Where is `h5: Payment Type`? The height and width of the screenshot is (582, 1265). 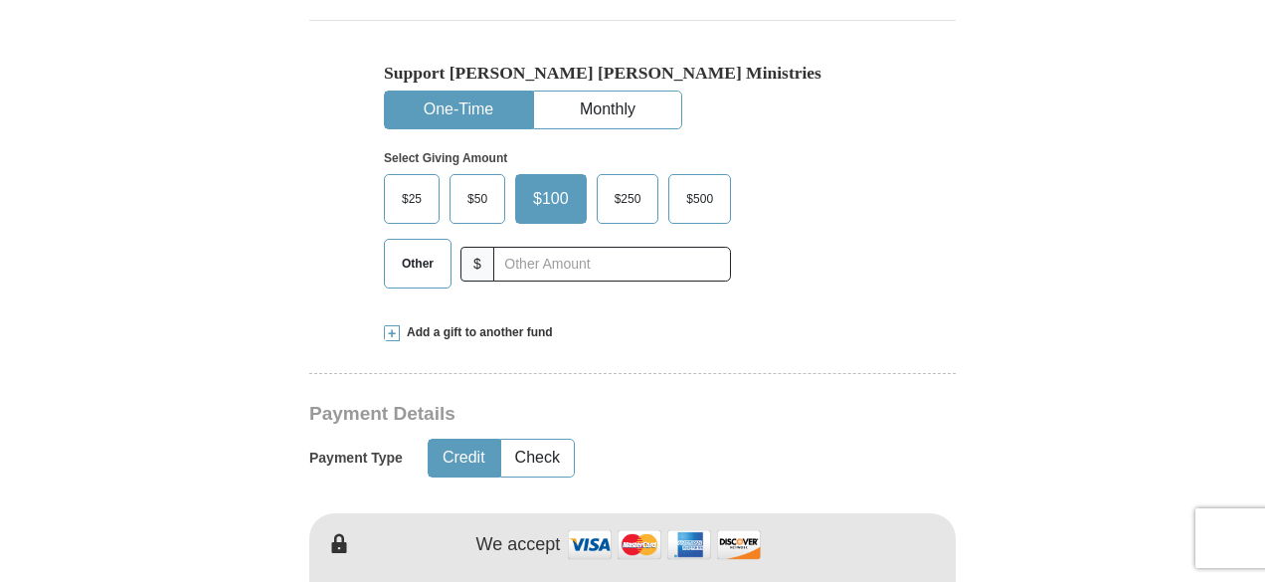 h5: Payment Type is located at coordinates (356, 457).